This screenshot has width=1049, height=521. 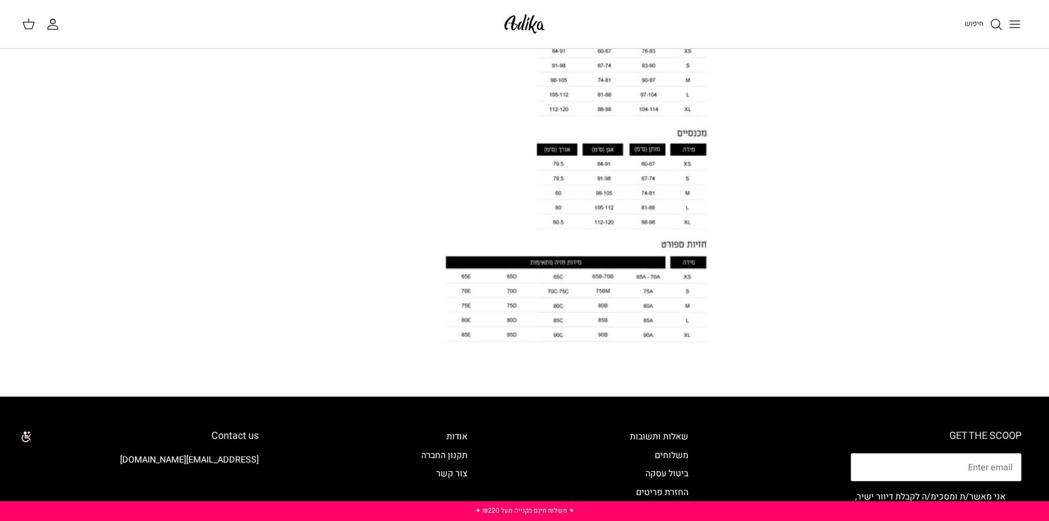 I want to click on a: משלוחים, so click(x=671, y=455).